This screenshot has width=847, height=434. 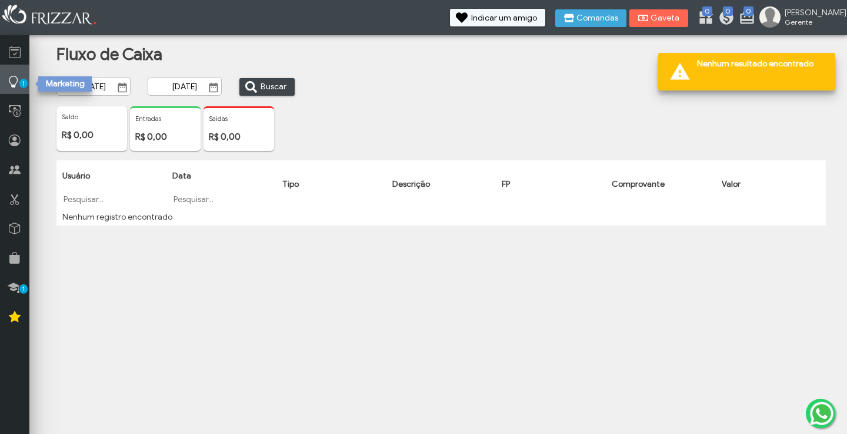 What do you see at coordinates (590, 18) in the screenshot?
I see `button: Comandas` at bounding box center [590, 18].